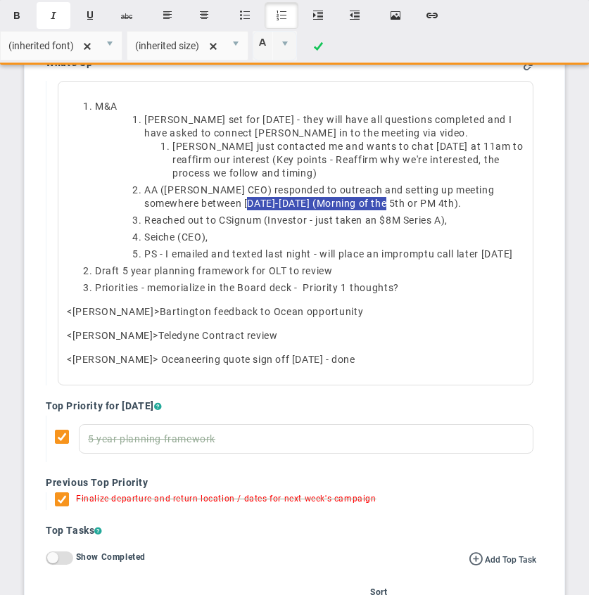 This screenshot has width=589, height=595. Describe the element at coordinates (502, 559) in the screenshot. I see `button: Add Top Task` at that location.